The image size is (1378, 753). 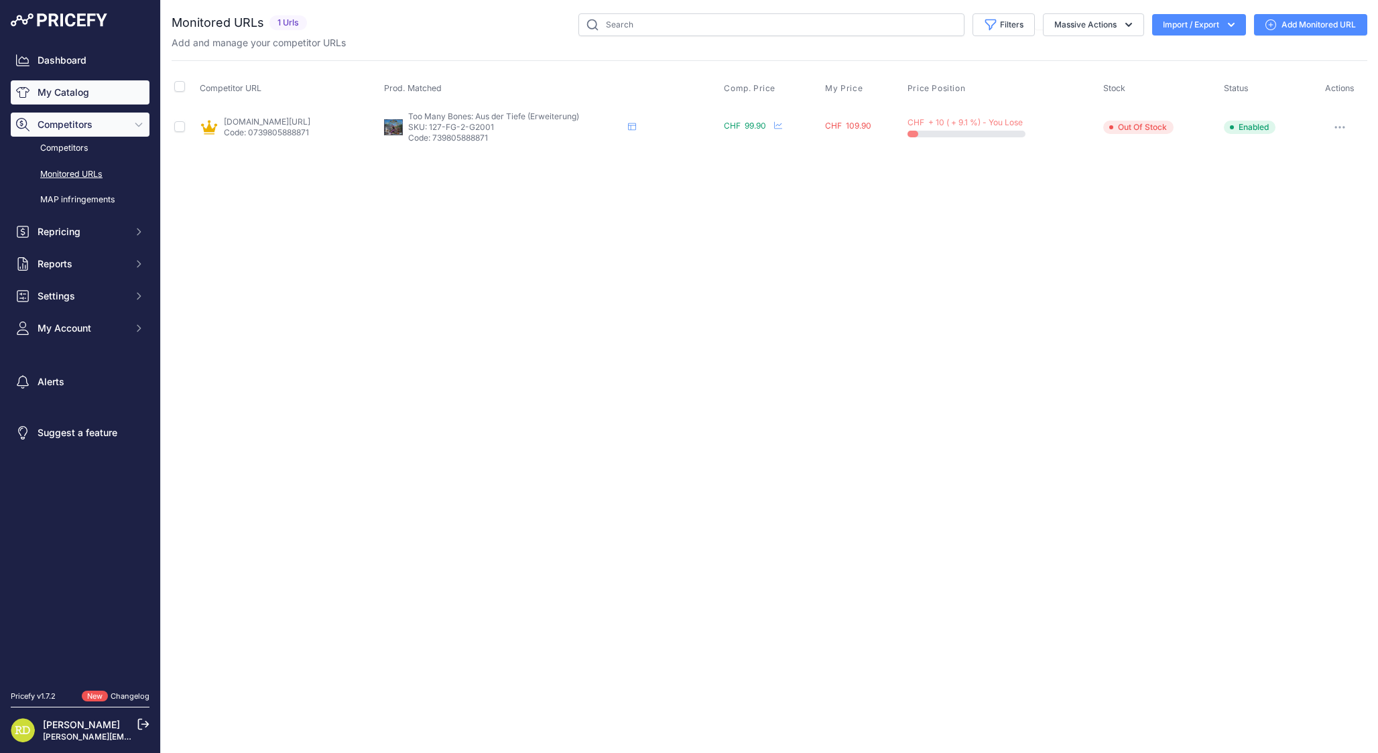 What do you see at coordinates (845, 88) in the screenshot?
I see `button: My Price` at bounding box center [845, 88].